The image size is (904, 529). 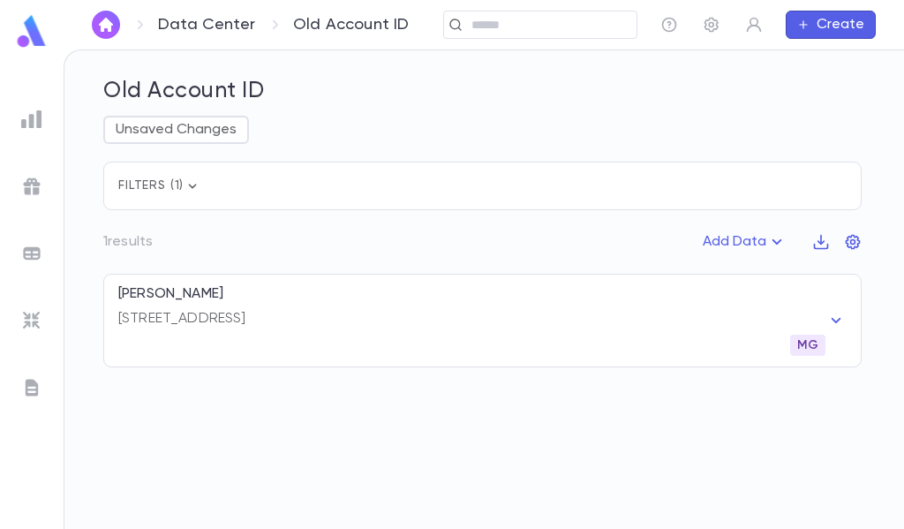 What do you see at coordinates (351, 25) in the screenshot?
I see `p: Old Account ID` at bounding box center [351, 25].